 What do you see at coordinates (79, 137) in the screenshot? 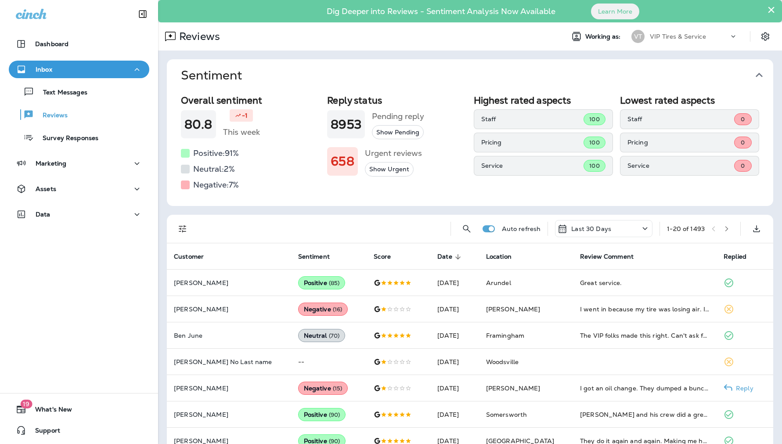
I see `button: Survey Responses` at bounding box center [79, 137].